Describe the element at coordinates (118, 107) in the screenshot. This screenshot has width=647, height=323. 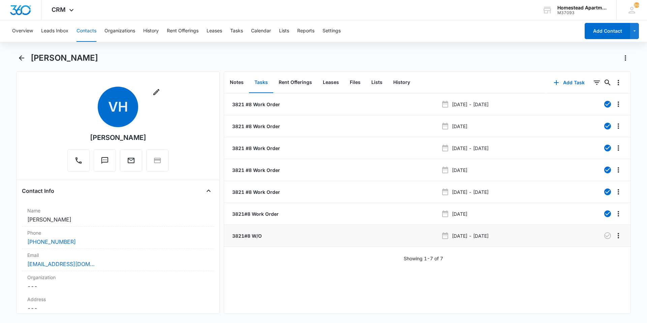
I see `span: VH` at that location.